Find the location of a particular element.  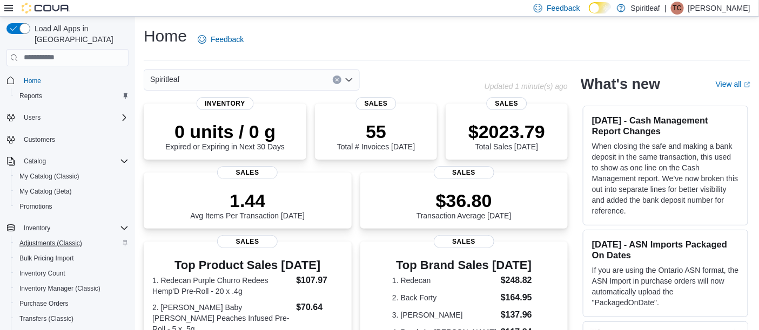

p: When closing the safe and making a bank deposit in the same transaction, this used to show as one... is located at coordinates (665, 179).